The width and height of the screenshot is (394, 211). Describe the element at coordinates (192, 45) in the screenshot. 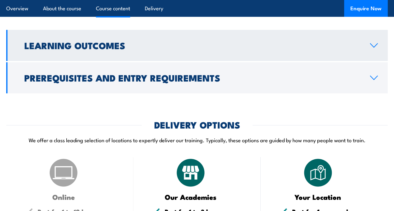

I see `h2: Learning Outcomes` at that location.